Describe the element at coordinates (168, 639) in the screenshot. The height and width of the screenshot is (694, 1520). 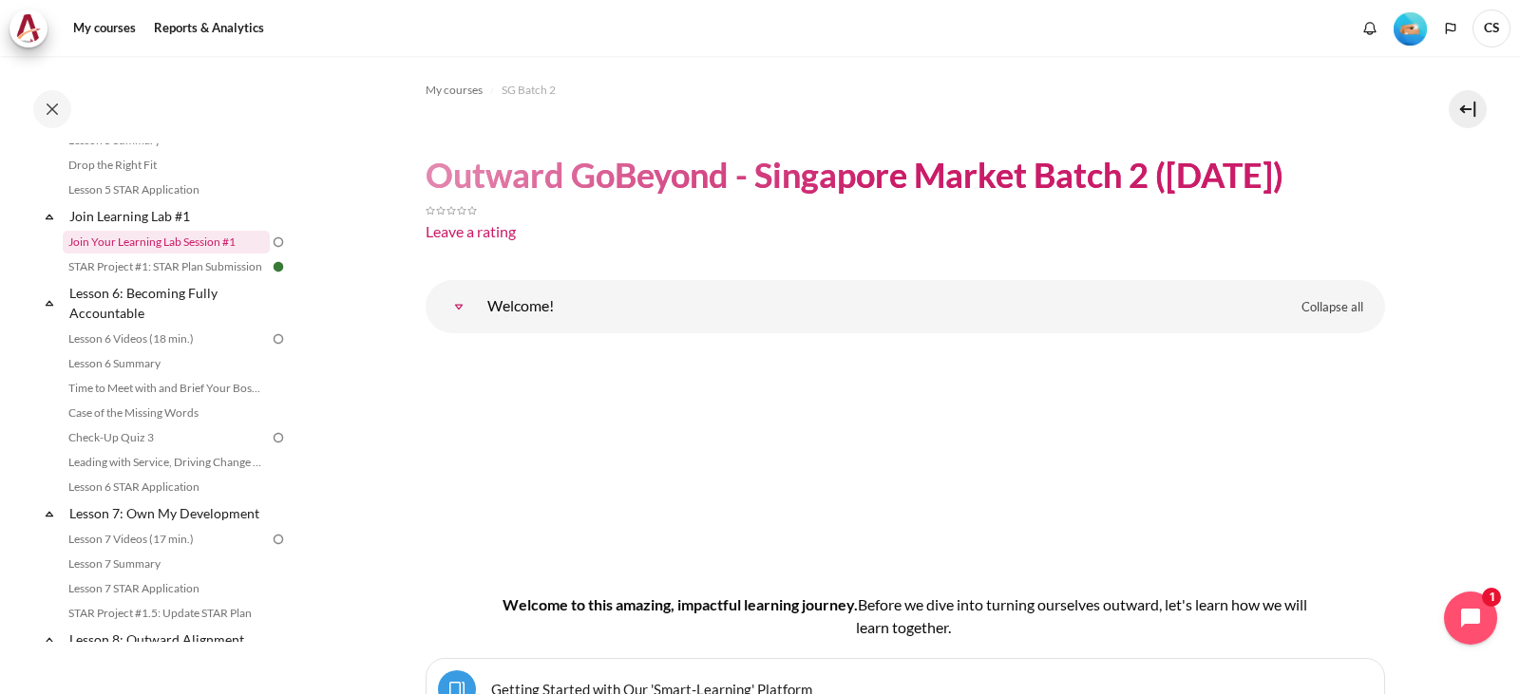
I see `a: Lesson 8: Outward Alignment` at that location.